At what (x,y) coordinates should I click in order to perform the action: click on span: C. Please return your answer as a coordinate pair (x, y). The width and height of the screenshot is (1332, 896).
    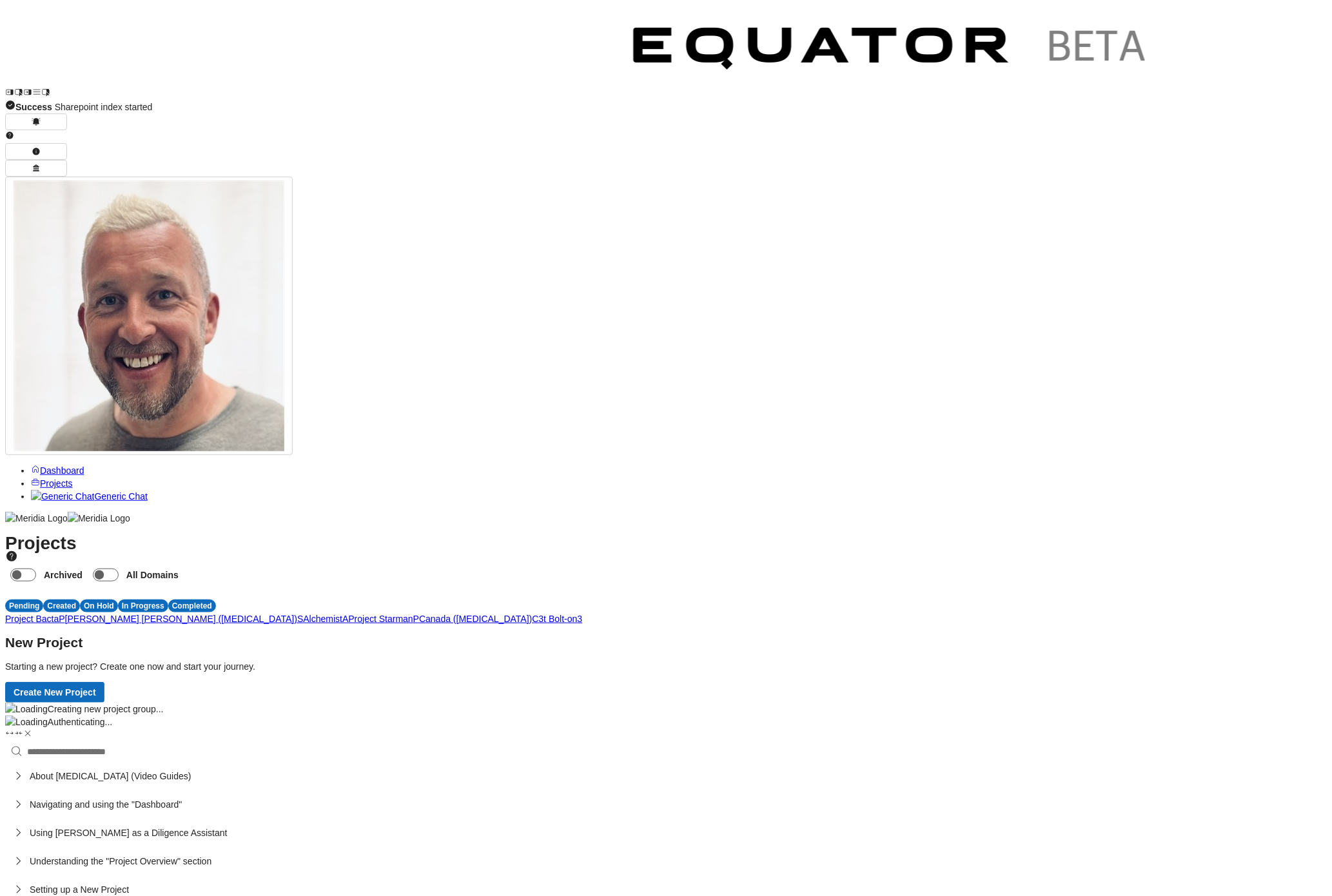
    Looking at the image, I should click on (536, 619).